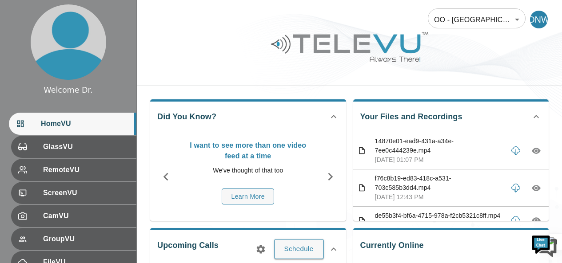 The image size is (562, 263). Describe the element at coordinates (248, 171) in the screenshot. I see `p: We've thought of that too` at that location.